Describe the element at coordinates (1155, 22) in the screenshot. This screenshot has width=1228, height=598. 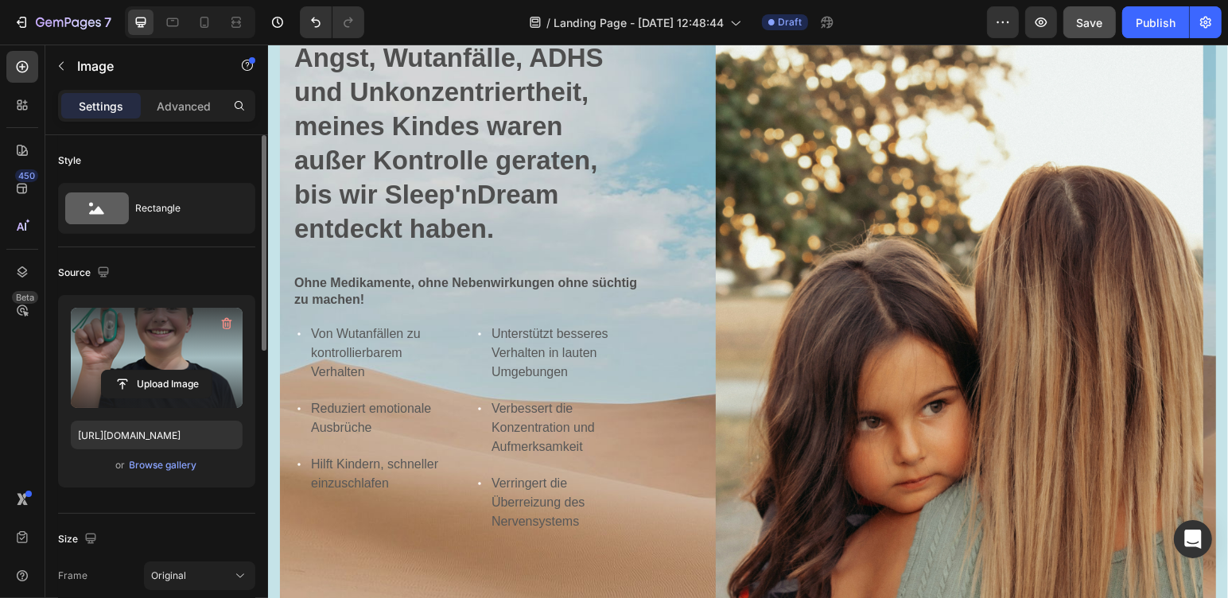
I see `button: Publish` at that location.